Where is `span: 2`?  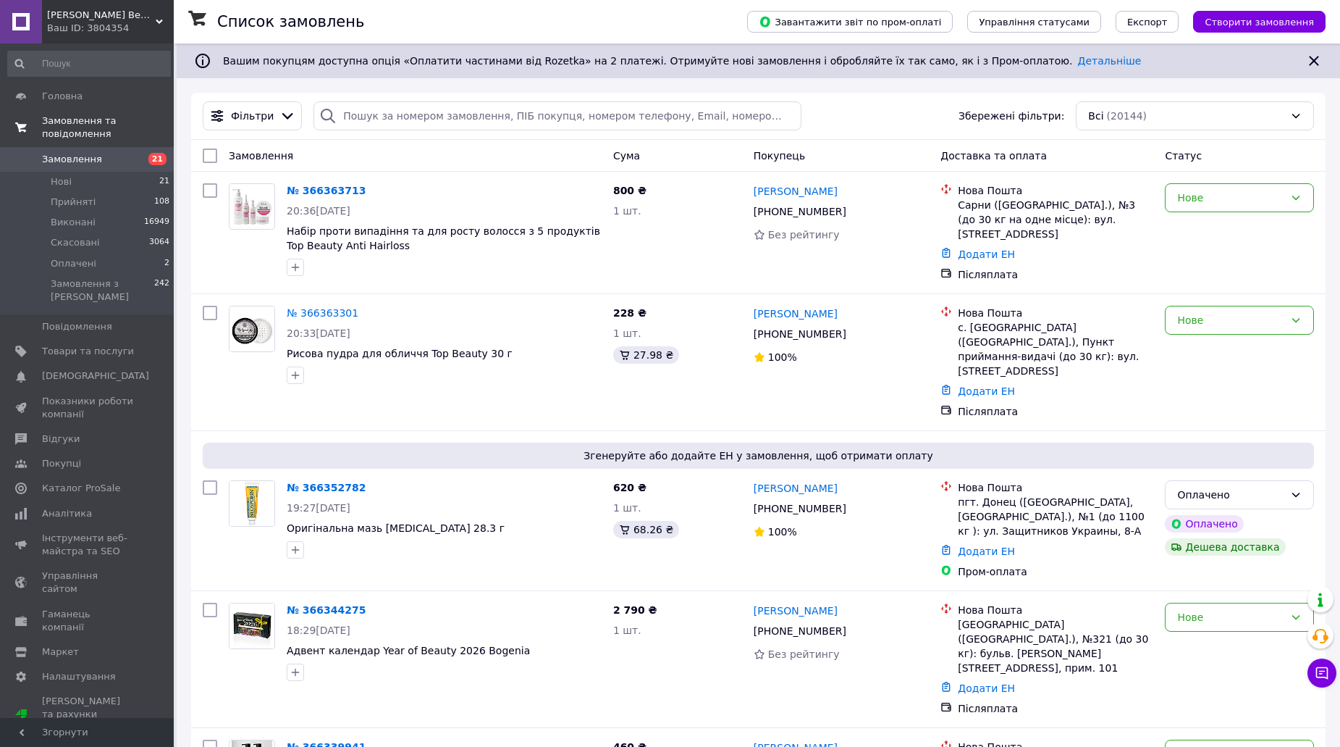
span: 2 is located at coordinates (167, 264).